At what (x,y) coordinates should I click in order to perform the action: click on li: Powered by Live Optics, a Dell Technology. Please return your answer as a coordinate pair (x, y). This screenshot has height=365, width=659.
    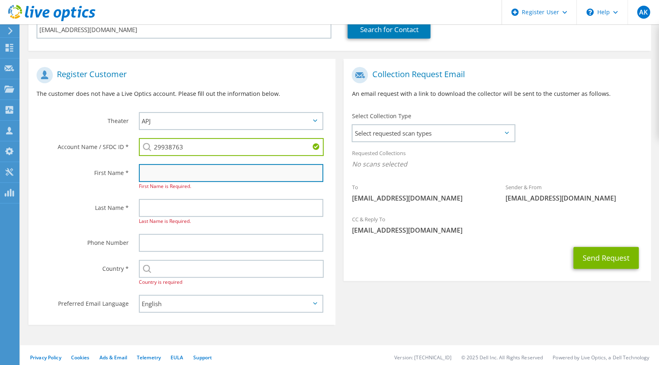
    Looking at the image, I should click on (601, 357).